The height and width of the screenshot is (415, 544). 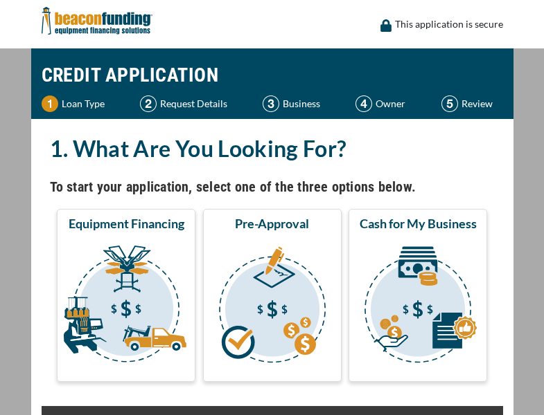 What do you see at coordinates (386, 26) in the screenshot?
I see `img: lock icon to convery security` at bounding box center [386, 26].